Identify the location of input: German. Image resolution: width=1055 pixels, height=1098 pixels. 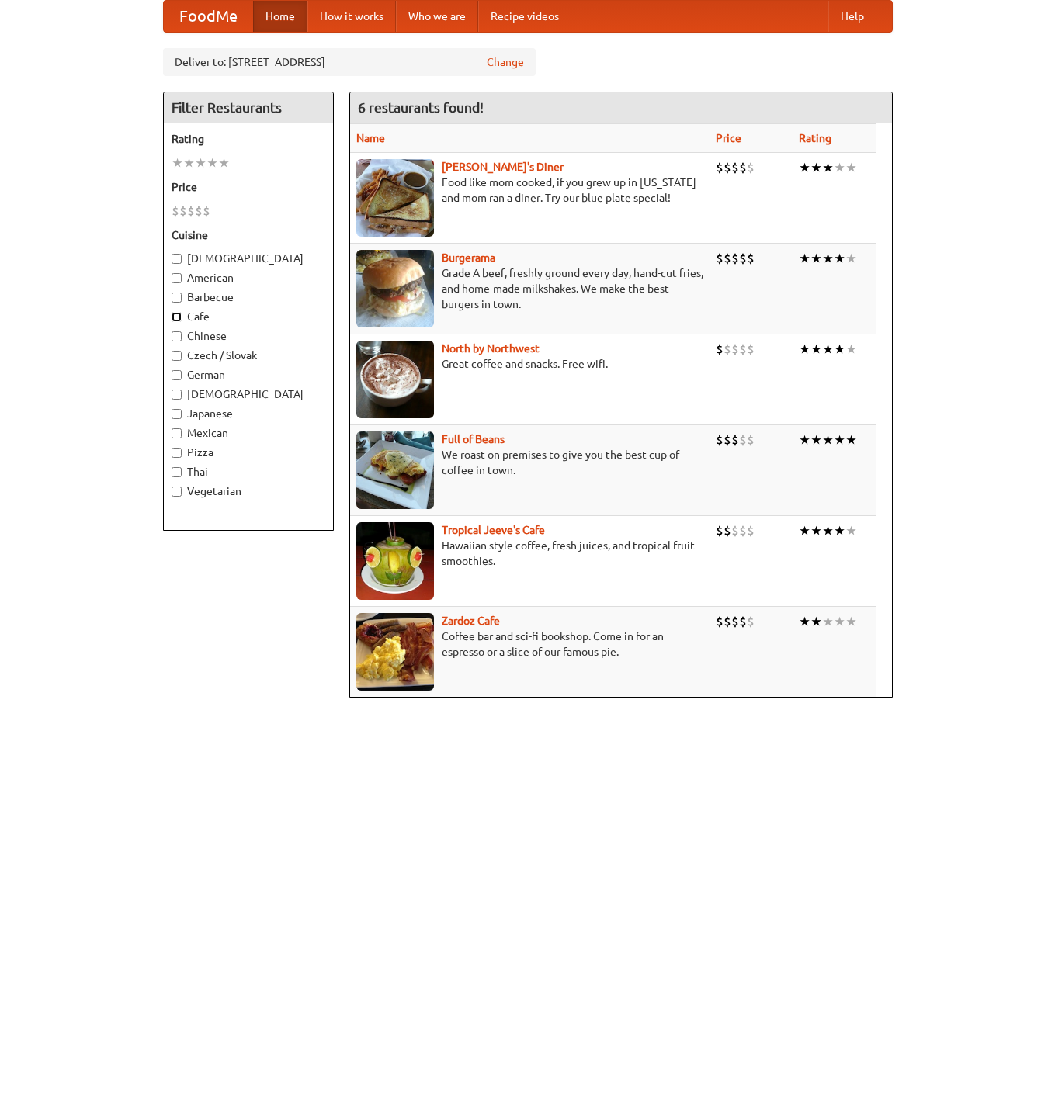
(176, 375).